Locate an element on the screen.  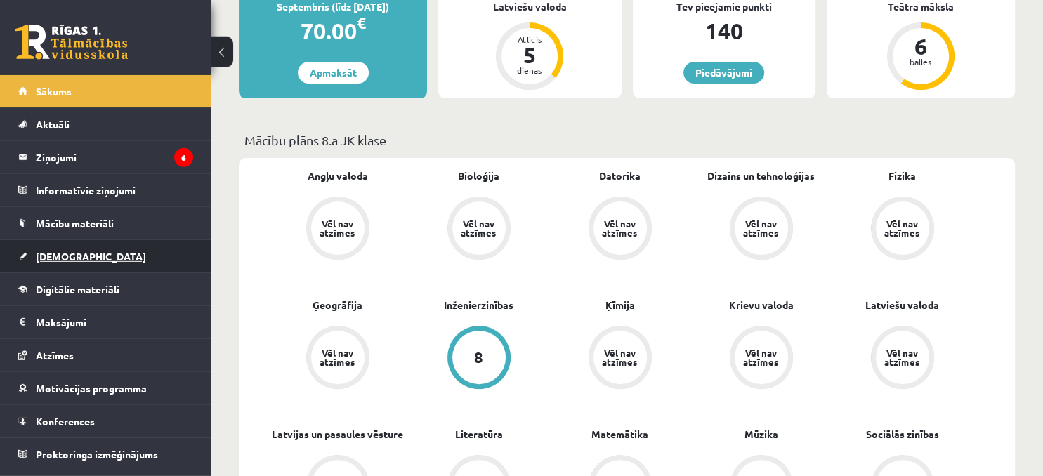
a: Matemātika is located at coordinates (619, 434).